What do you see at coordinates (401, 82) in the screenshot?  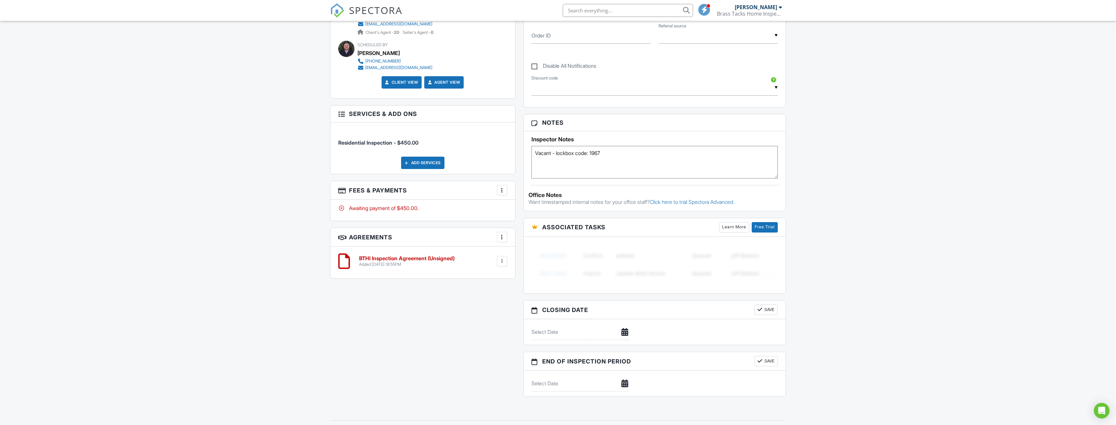 I see `a: Client View` at bounding box center [401, 82].